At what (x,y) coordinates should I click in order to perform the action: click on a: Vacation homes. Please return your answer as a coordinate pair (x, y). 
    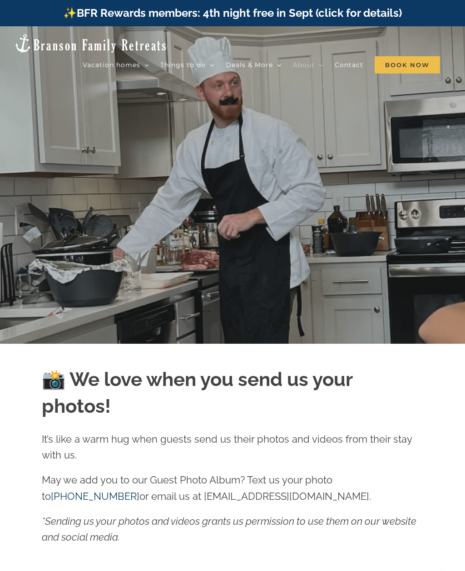
    Looking at the image, I should click on (116, 65).